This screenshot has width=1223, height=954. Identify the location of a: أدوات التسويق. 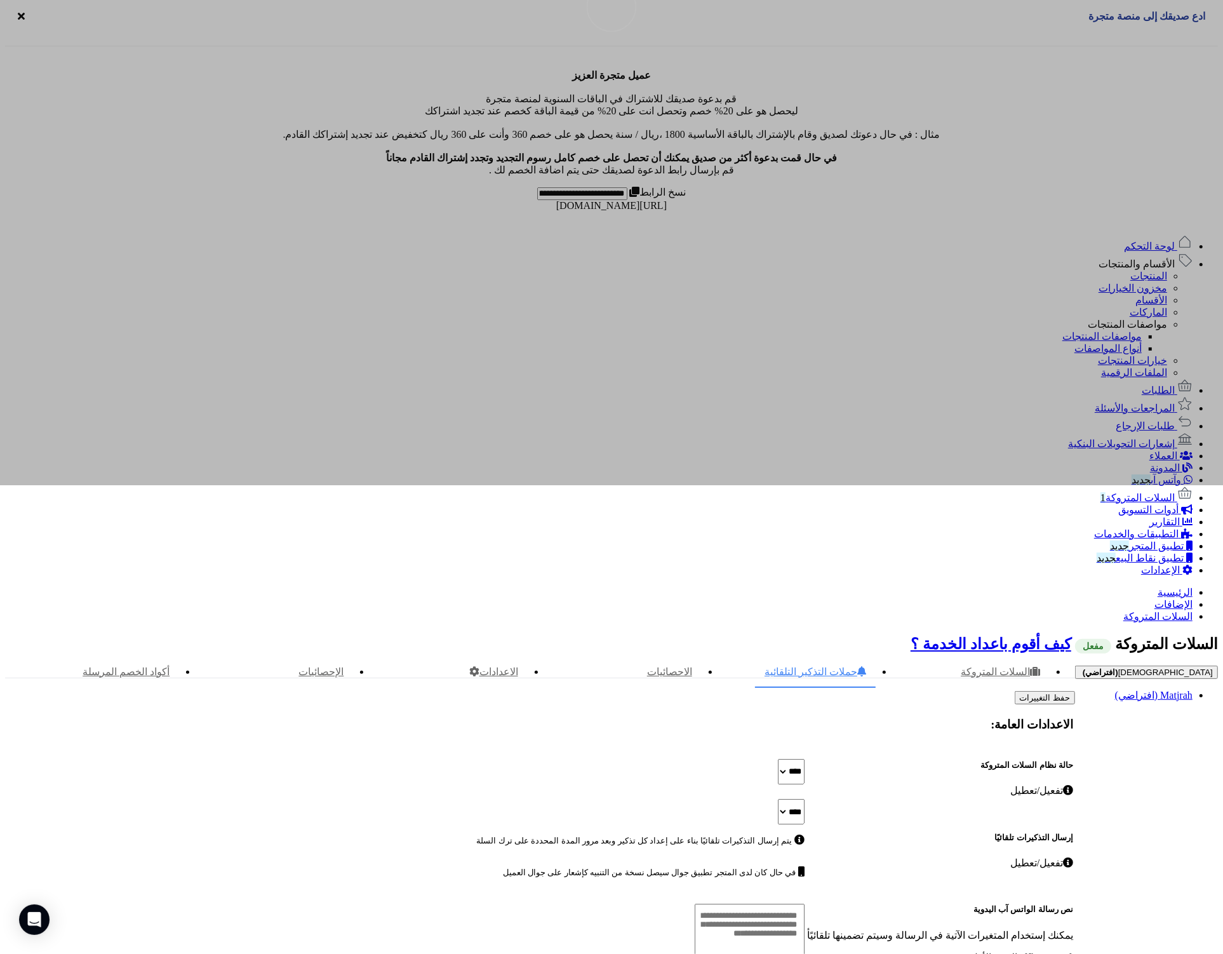
(1155, 509).